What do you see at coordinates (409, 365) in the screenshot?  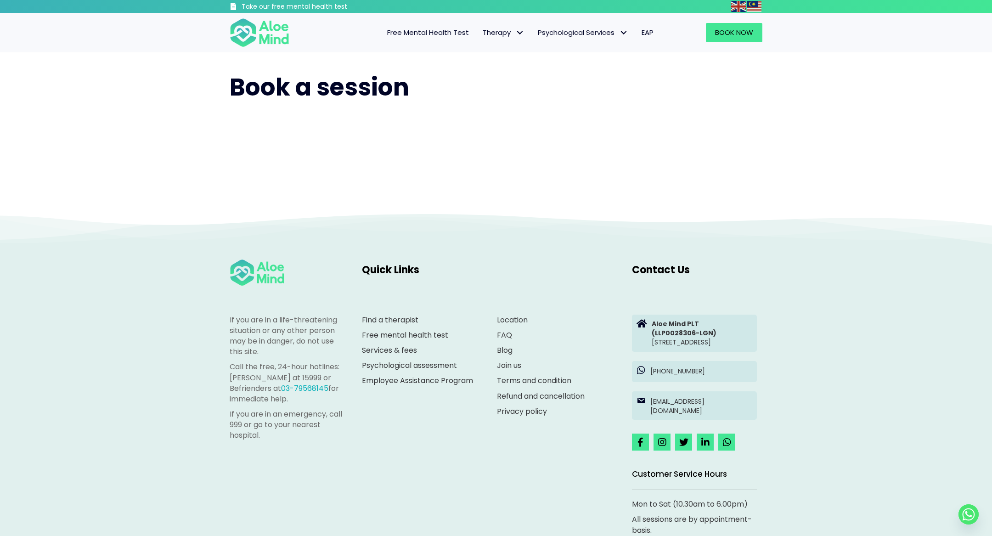 I see `a: Psychological assessment` at bounding box center [409, 365].